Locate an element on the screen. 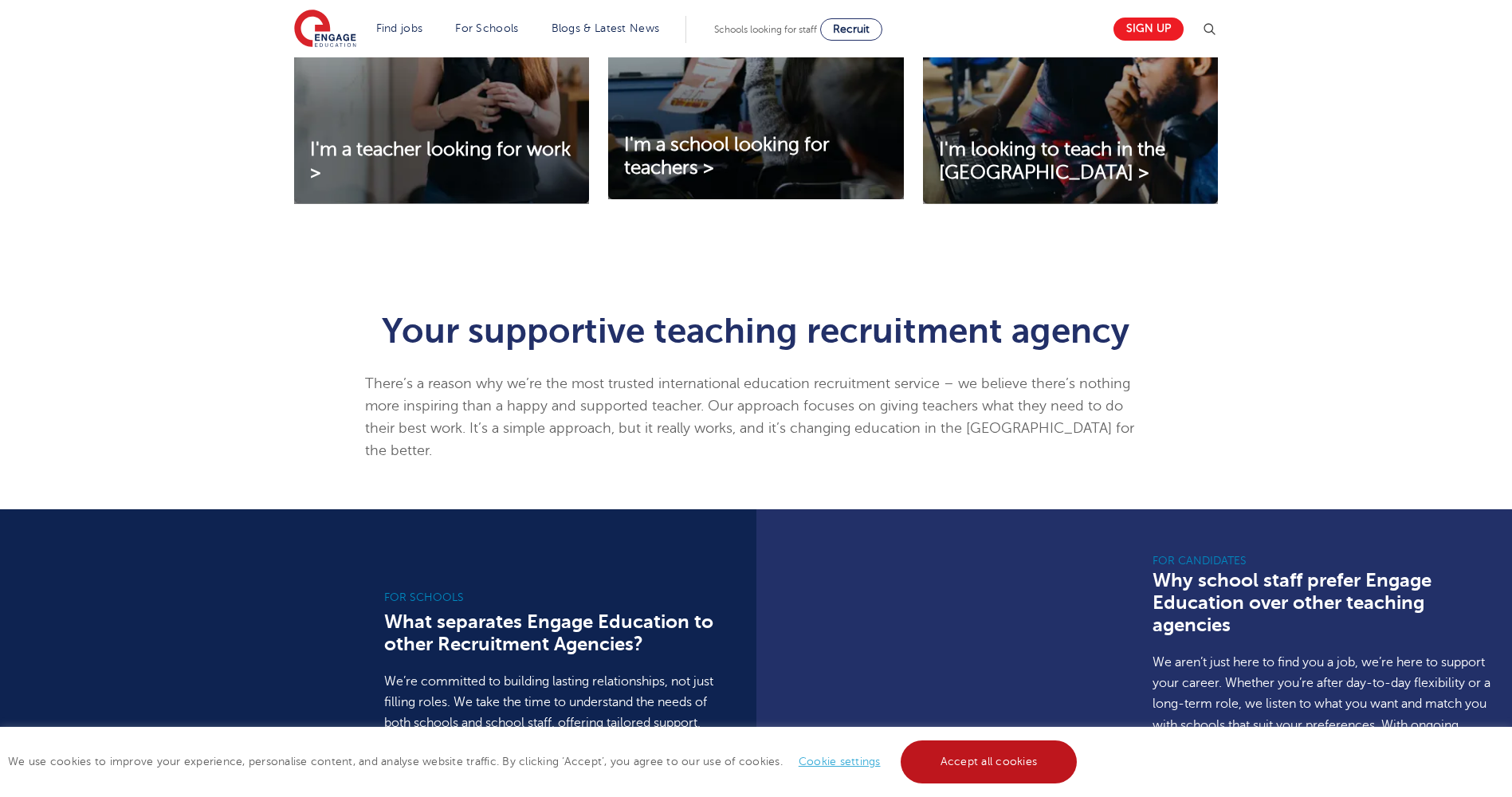 This screenshot has height=797, width=1512. span: We use cookies to improve your experience, personalise content, and analyse website traffic. By c... is located at coordinates (544, 761).